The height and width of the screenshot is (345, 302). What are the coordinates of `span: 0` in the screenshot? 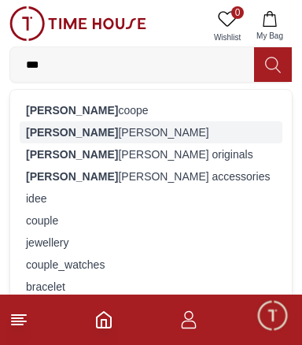 It's located at (238, 13).